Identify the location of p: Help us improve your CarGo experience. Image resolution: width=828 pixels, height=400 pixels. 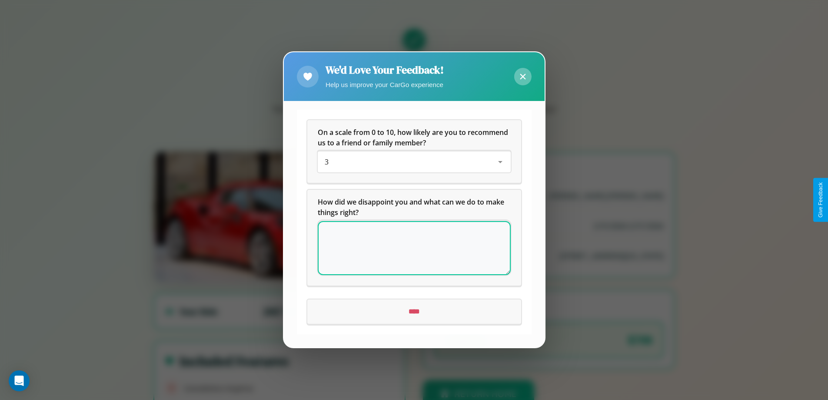
(385, 84).